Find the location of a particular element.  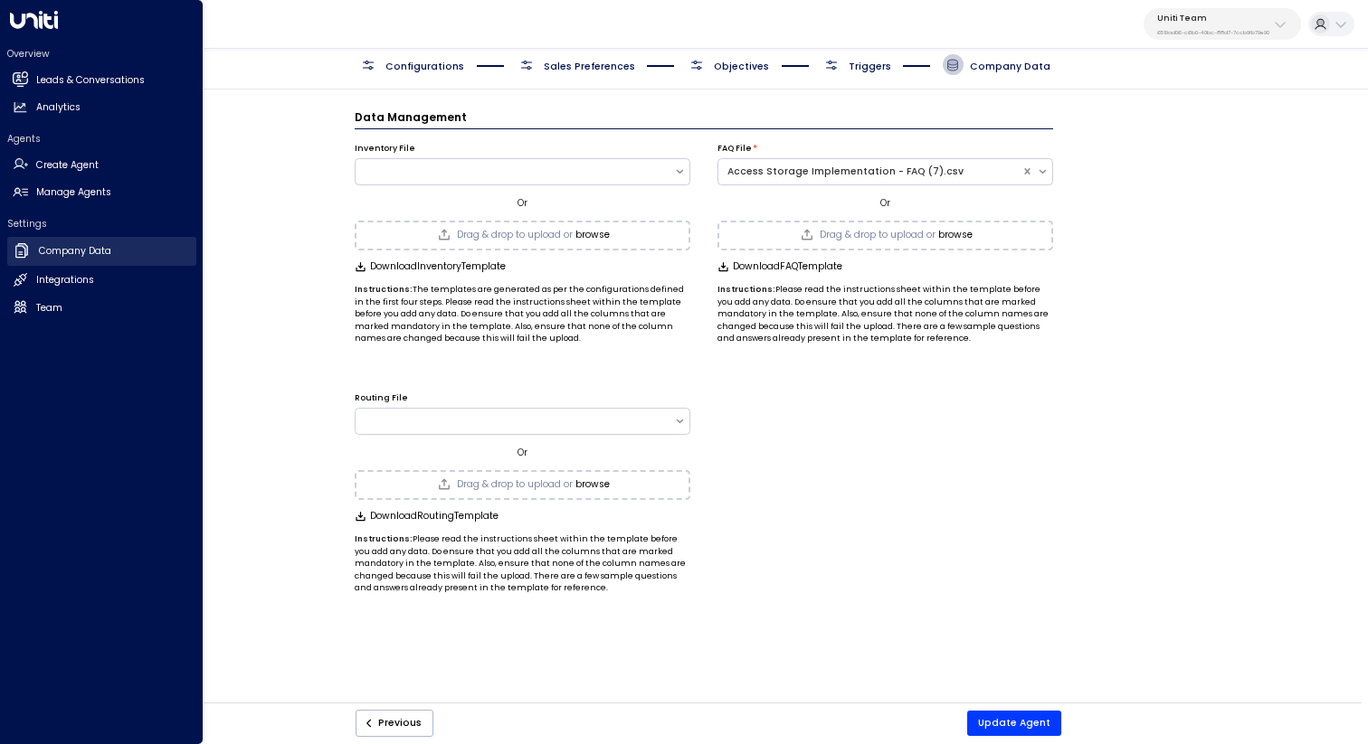

h2: Agents is located at coordinates (101, 138).